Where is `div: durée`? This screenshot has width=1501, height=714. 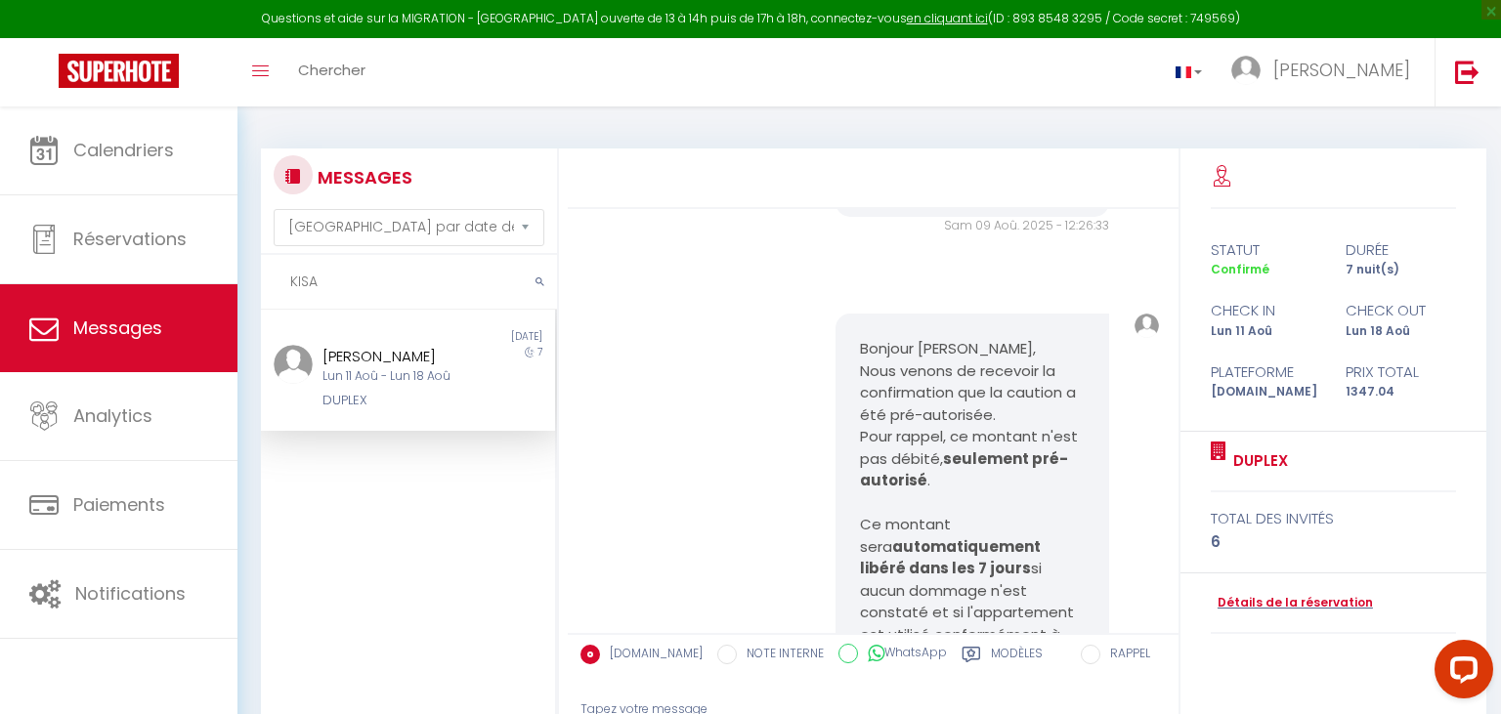
div: durée is located at coordinates (1400, 250).